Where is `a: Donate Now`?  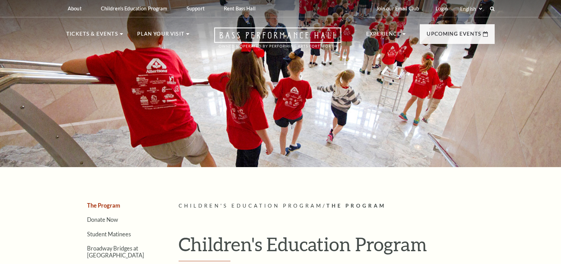
a: Donate Now is located at coordinates (103, 219).